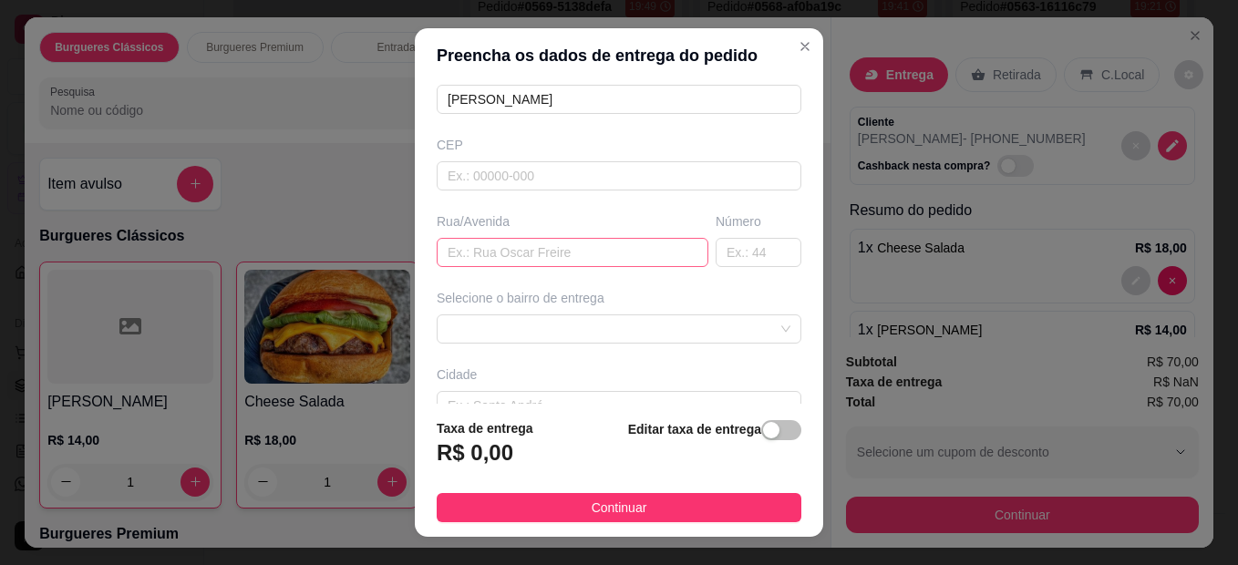 The image size is (1238, 565). I want to click on div: Selecione o bairro de entrega, so click(619, 298).